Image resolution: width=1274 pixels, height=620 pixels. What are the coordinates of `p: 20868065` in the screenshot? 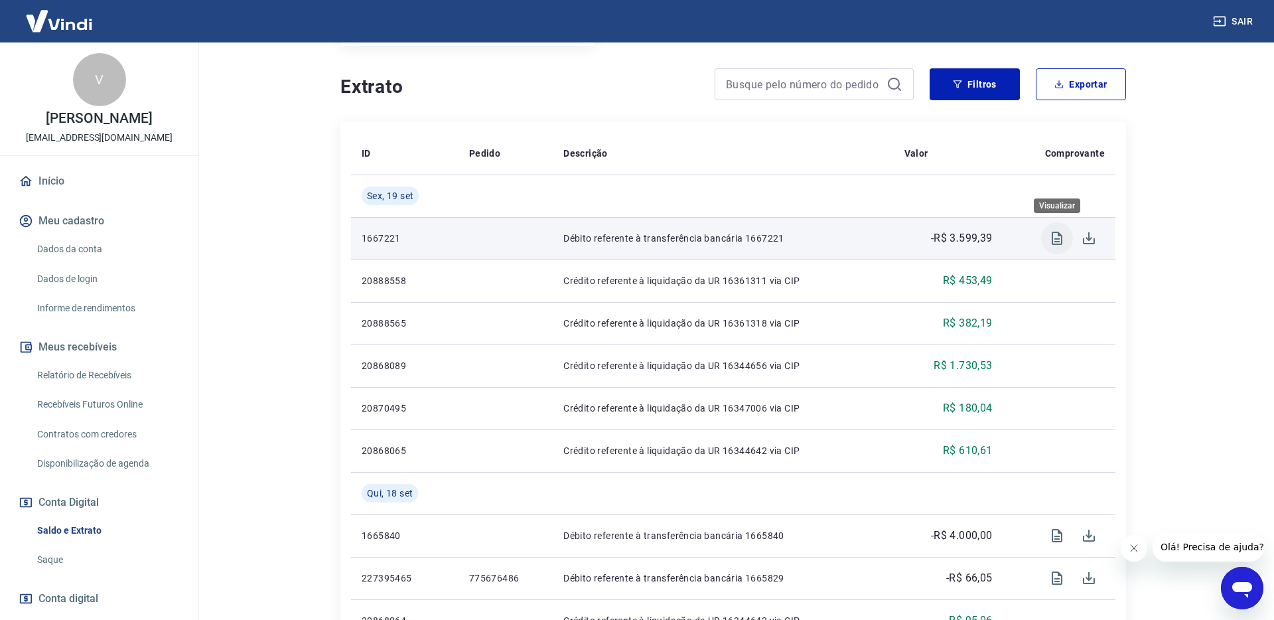 It's located at (405, 451).